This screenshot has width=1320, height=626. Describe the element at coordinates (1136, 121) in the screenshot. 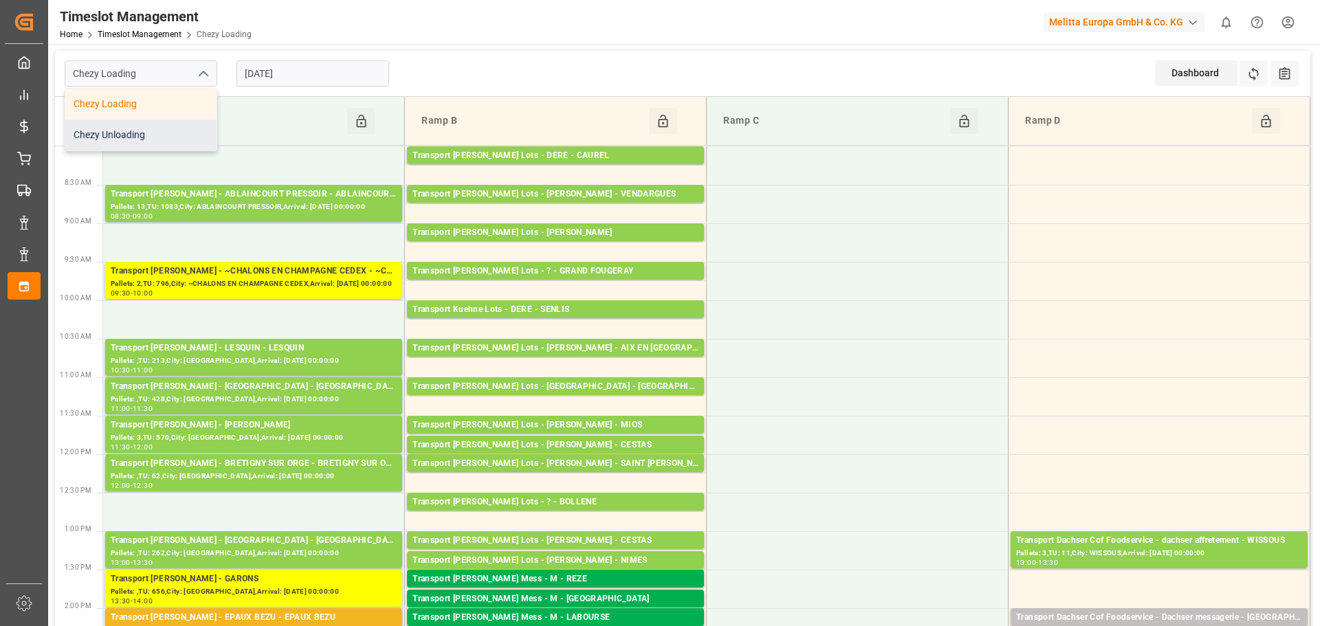

I see `div: Ramp D` at that location.